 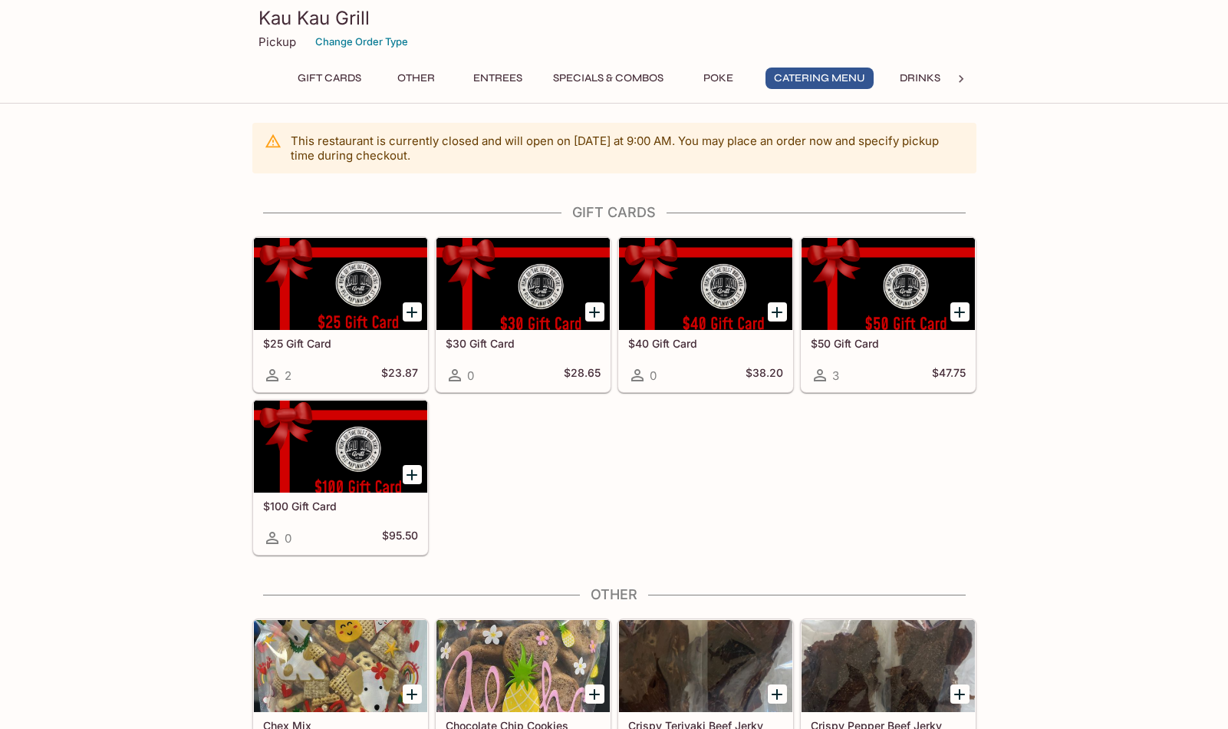 What do you see at coordinates (819, 78) in the screenshot?
I see `button: Catering Menu` at bounding box center [819, 78].